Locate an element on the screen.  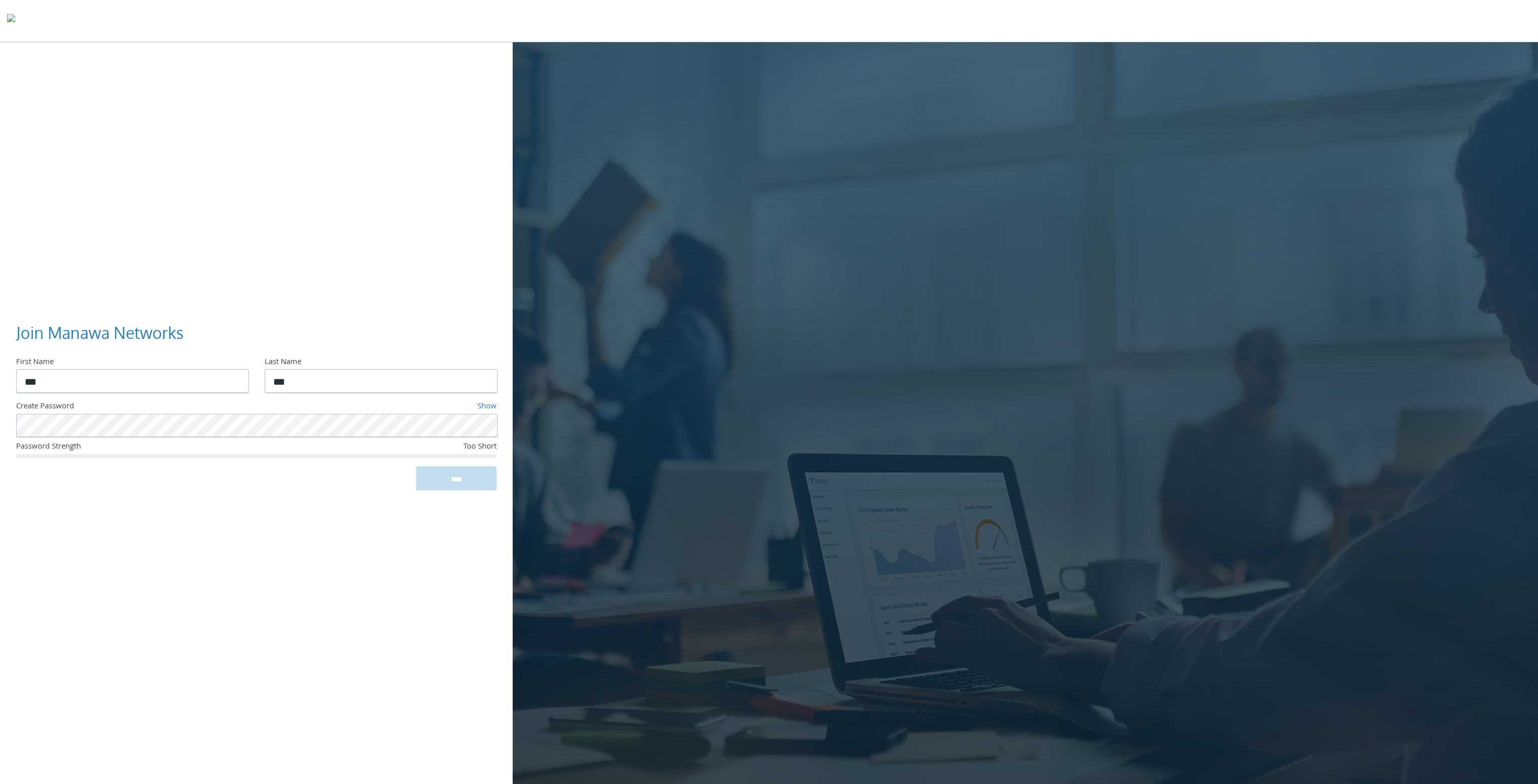
img: todyl-logo-dark.svg is located at coordinates (11, 21).